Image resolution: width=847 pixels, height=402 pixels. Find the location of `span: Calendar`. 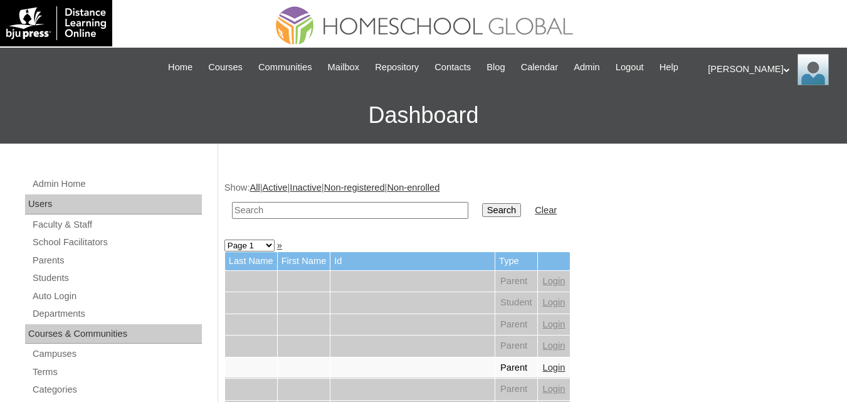

span: Calendar is located at coordinates (539, 67).